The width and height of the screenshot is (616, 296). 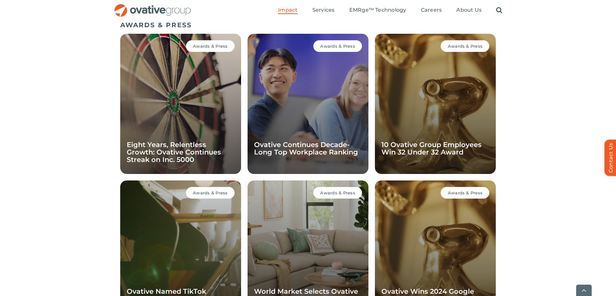 What do you see at coordinates (288, 10) in the screenshot?
I see `a: Impact` at bounding box center [288, 10].